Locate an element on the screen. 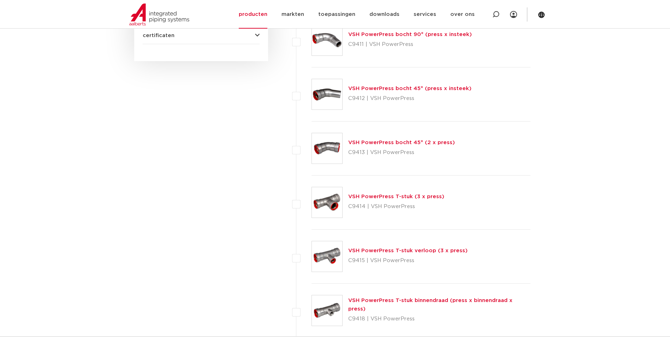 This screenshot has height=337, width=670. img: Thumbnail for VSH PowerPress bocht 45° (2 x press) is located at coordinates (327, 148).